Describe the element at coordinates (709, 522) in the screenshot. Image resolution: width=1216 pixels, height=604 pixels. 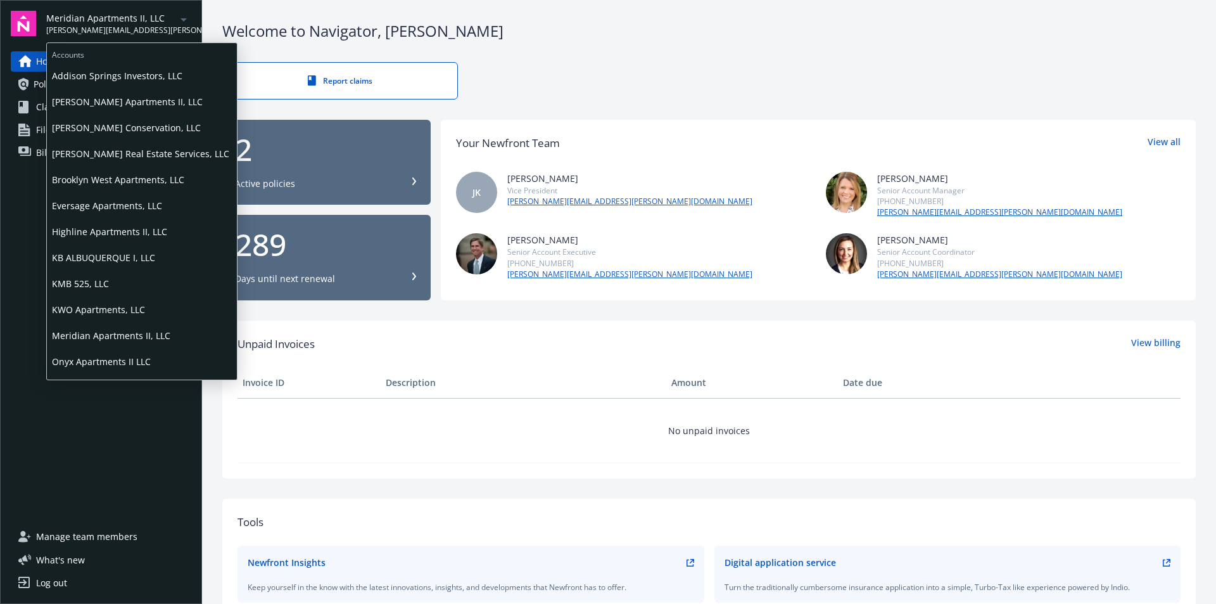
I see `div: Tools` at that location.